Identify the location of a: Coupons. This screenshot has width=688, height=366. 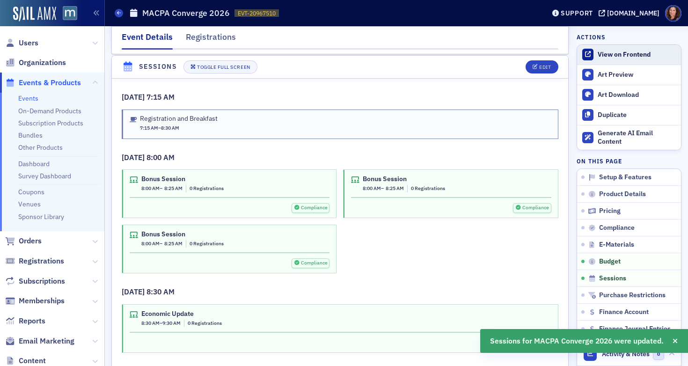
(31, 192).